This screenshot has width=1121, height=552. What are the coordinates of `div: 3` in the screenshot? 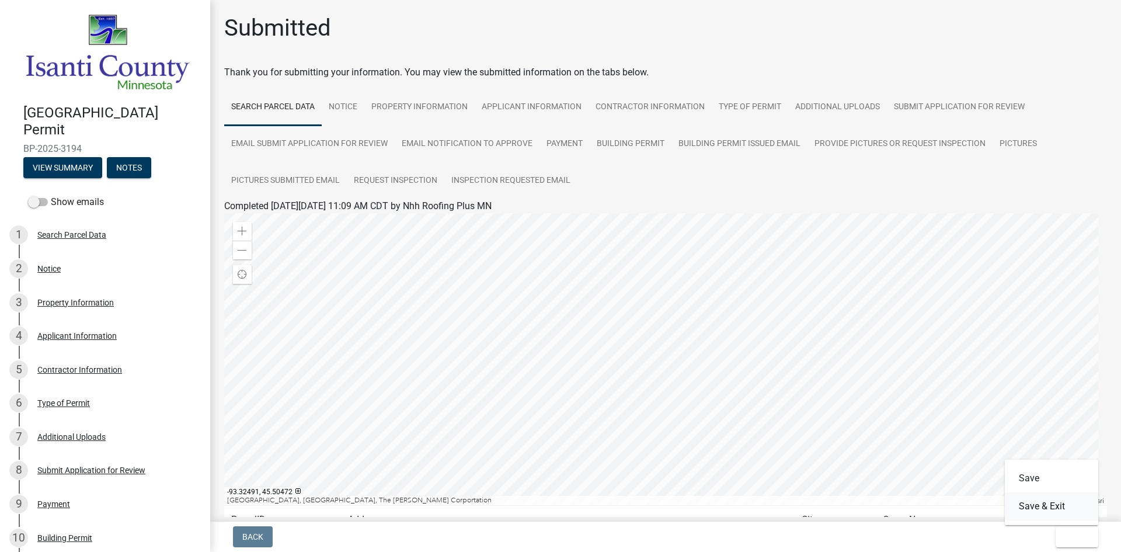 It's located at (19, 303).